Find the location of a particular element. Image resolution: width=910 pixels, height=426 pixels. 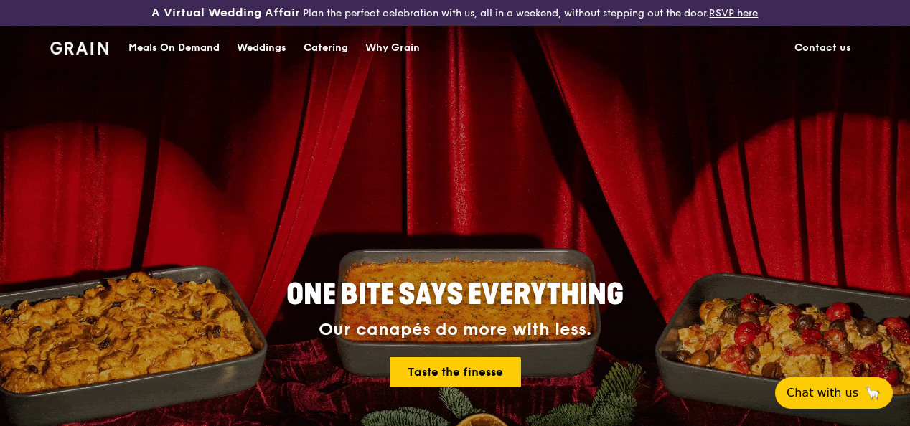

div: Weddings is located at coordinates (261, 48).